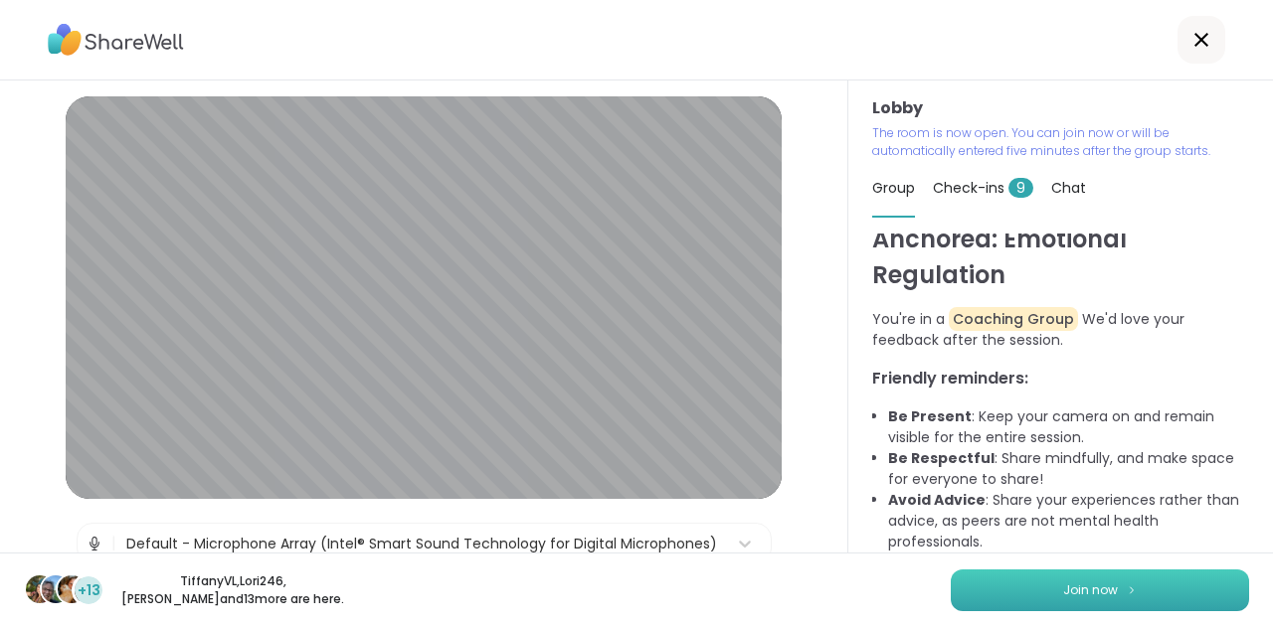  I want to click on button: Join now, so click(1100, 591).